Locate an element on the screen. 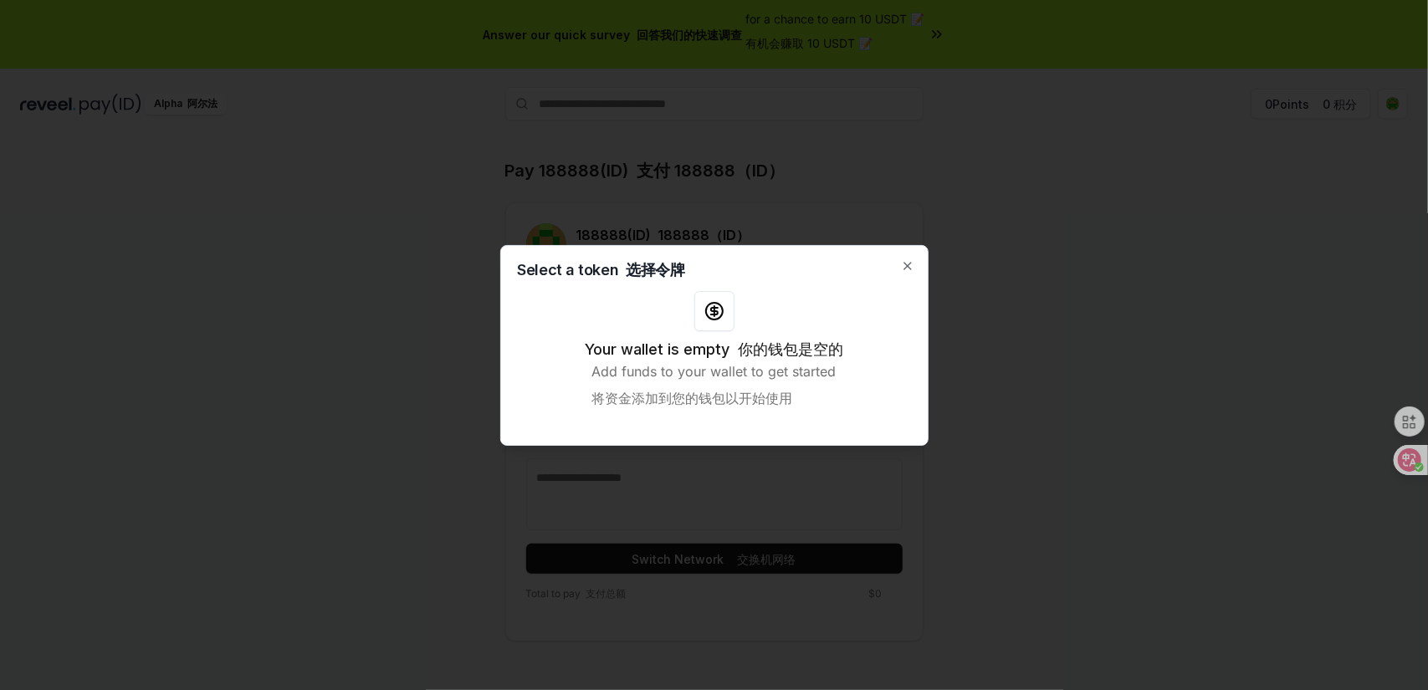 The image size is (1428, 690). h2: Select a token is located at coordinates (714, 270).